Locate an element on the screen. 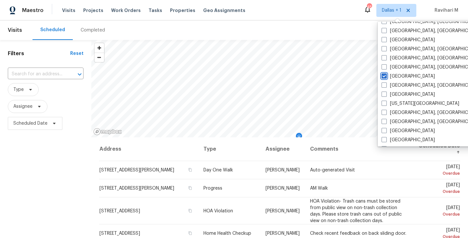  span: Maestro is located at coordinates (33, 10).